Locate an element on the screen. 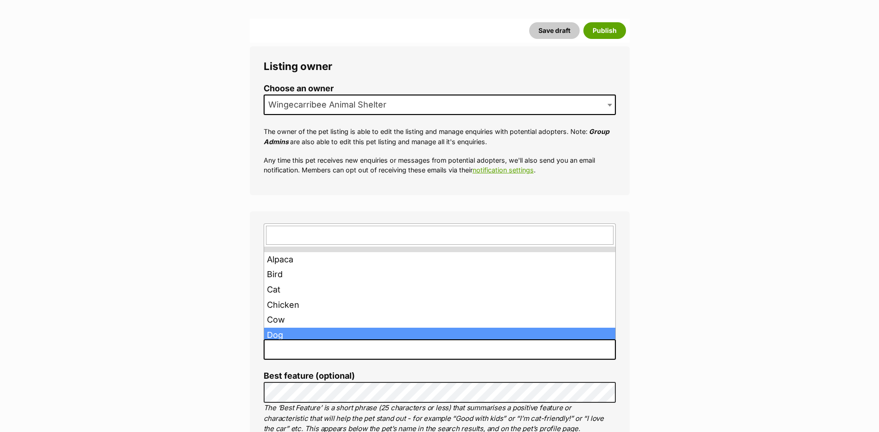 This screenshot has height=432, width=879. button: Save draft is located at coordinates (554, 31).